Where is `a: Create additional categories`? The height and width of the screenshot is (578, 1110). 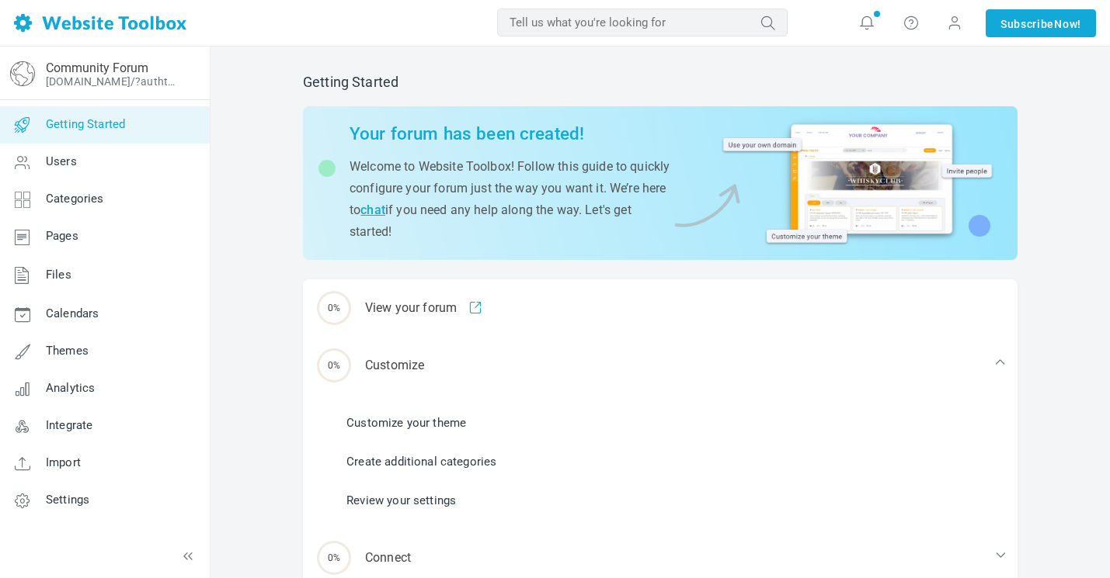
a: Create additional categories is located at coordinates (421, 462).